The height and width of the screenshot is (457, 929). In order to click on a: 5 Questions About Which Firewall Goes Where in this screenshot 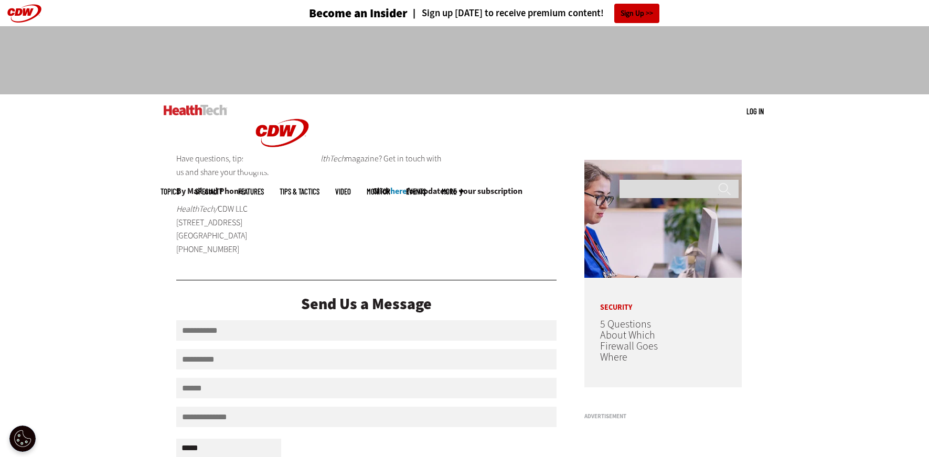, I will do `click(629, 341)`.